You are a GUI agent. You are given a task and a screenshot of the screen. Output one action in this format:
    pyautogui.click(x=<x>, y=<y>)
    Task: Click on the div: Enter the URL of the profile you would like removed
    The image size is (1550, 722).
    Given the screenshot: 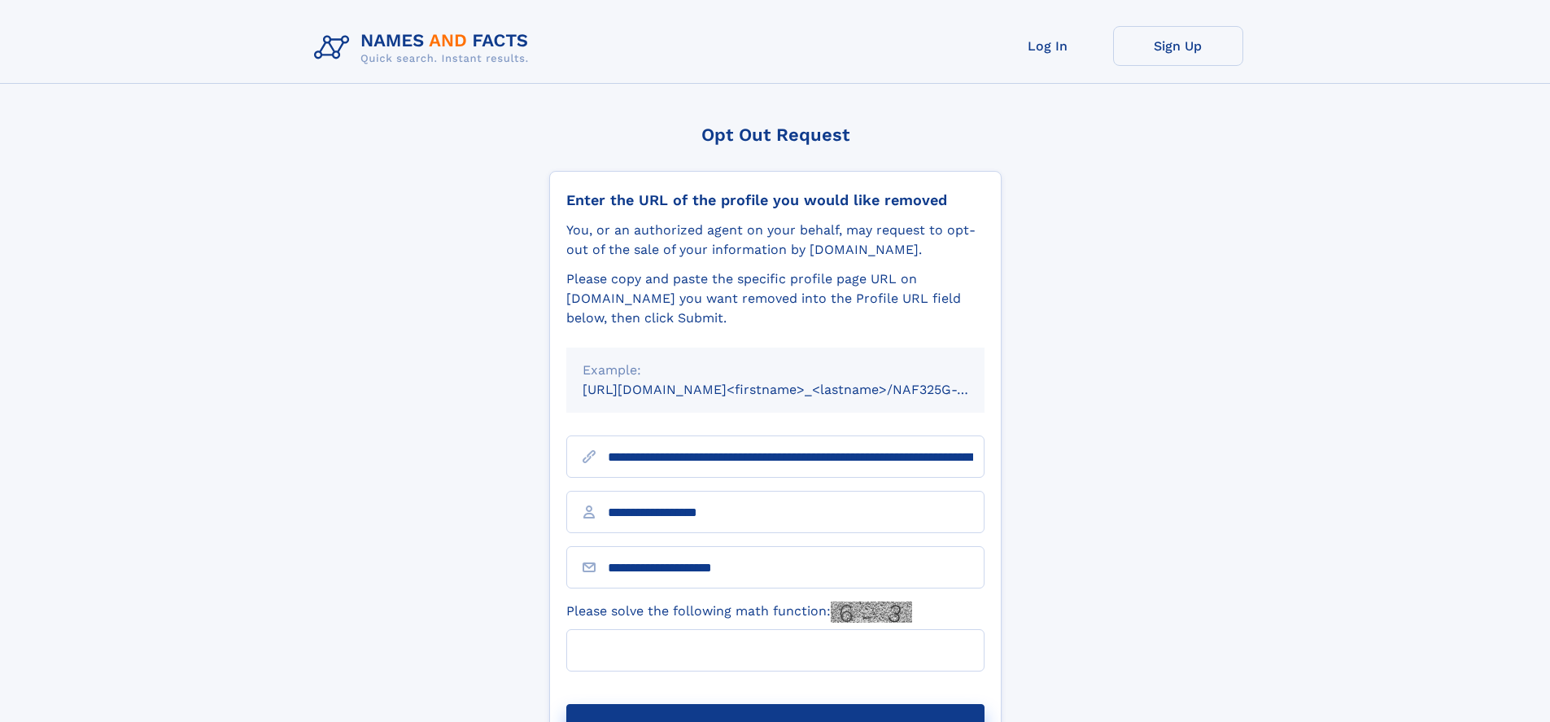 What is the action you would take?
    pyautogui.click(x=776, y=200)
    